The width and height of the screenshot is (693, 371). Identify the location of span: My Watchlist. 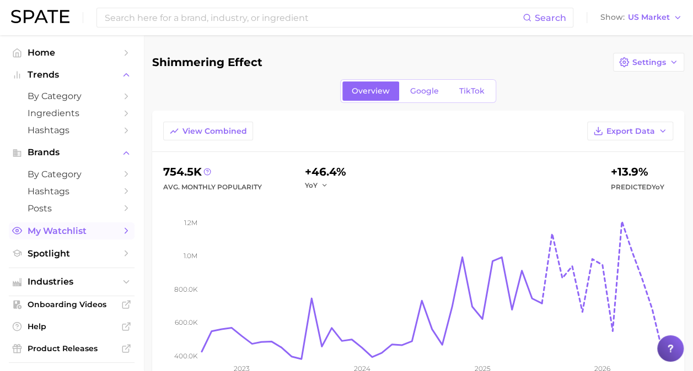
(72, 231).